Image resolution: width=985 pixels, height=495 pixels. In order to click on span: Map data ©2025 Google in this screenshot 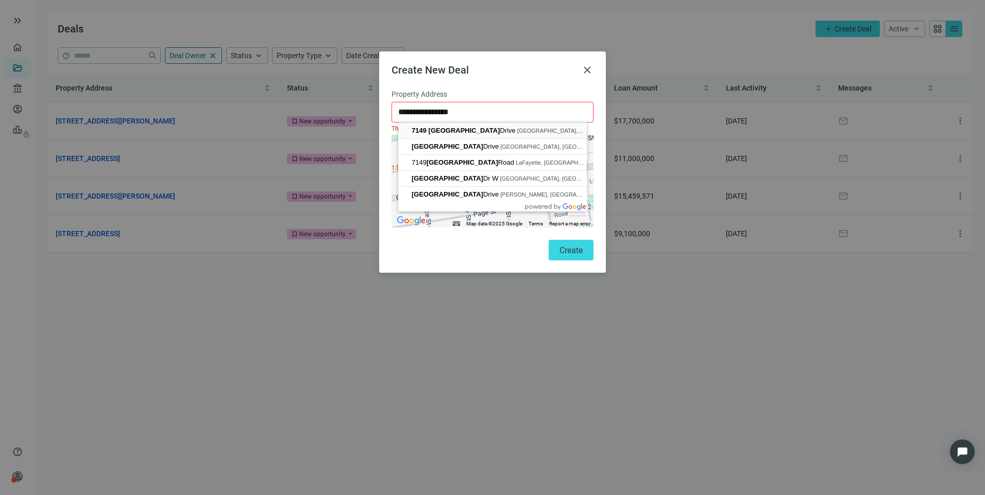, I will do `click(494, 224)`.